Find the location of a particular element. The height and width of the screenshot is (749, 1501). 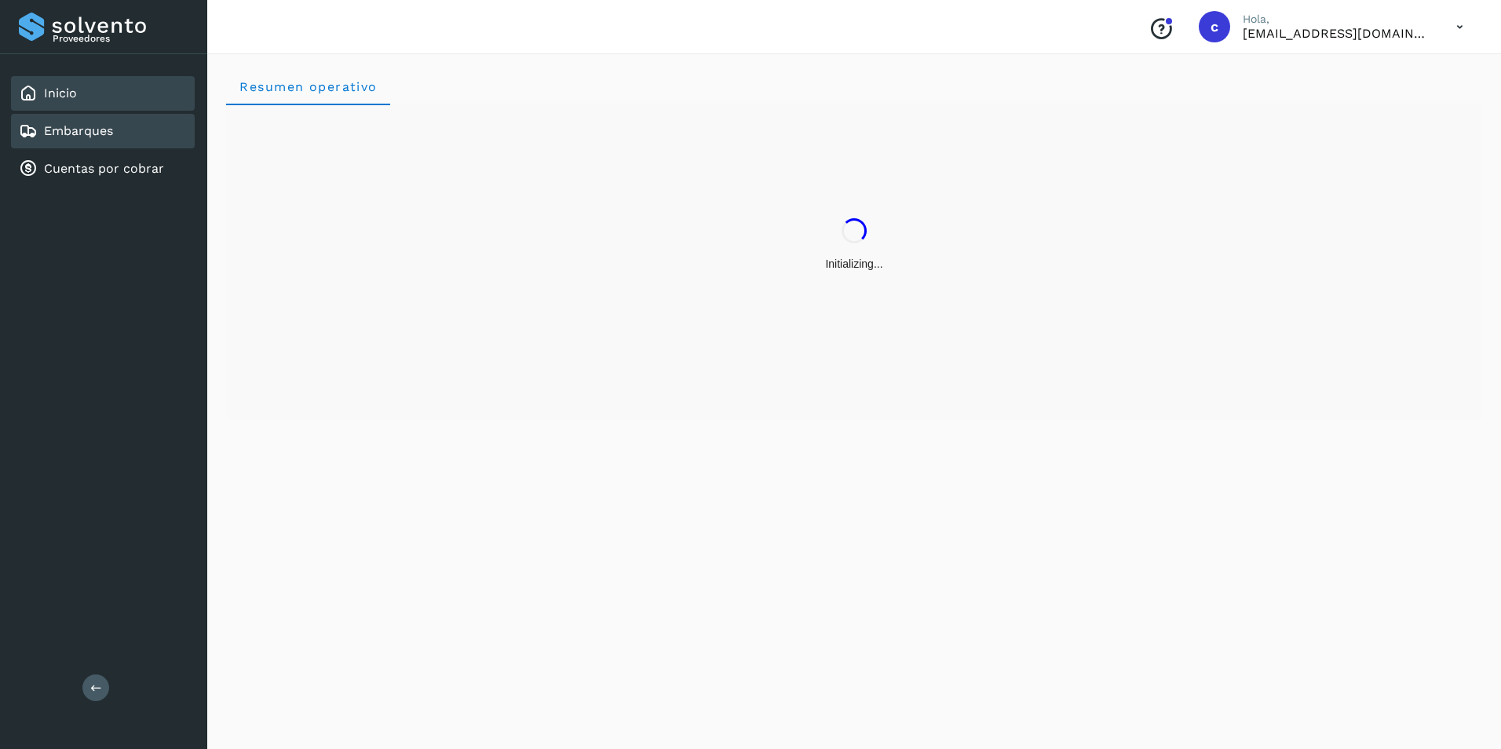

a: Embarques is located at coordinates (79, 130).